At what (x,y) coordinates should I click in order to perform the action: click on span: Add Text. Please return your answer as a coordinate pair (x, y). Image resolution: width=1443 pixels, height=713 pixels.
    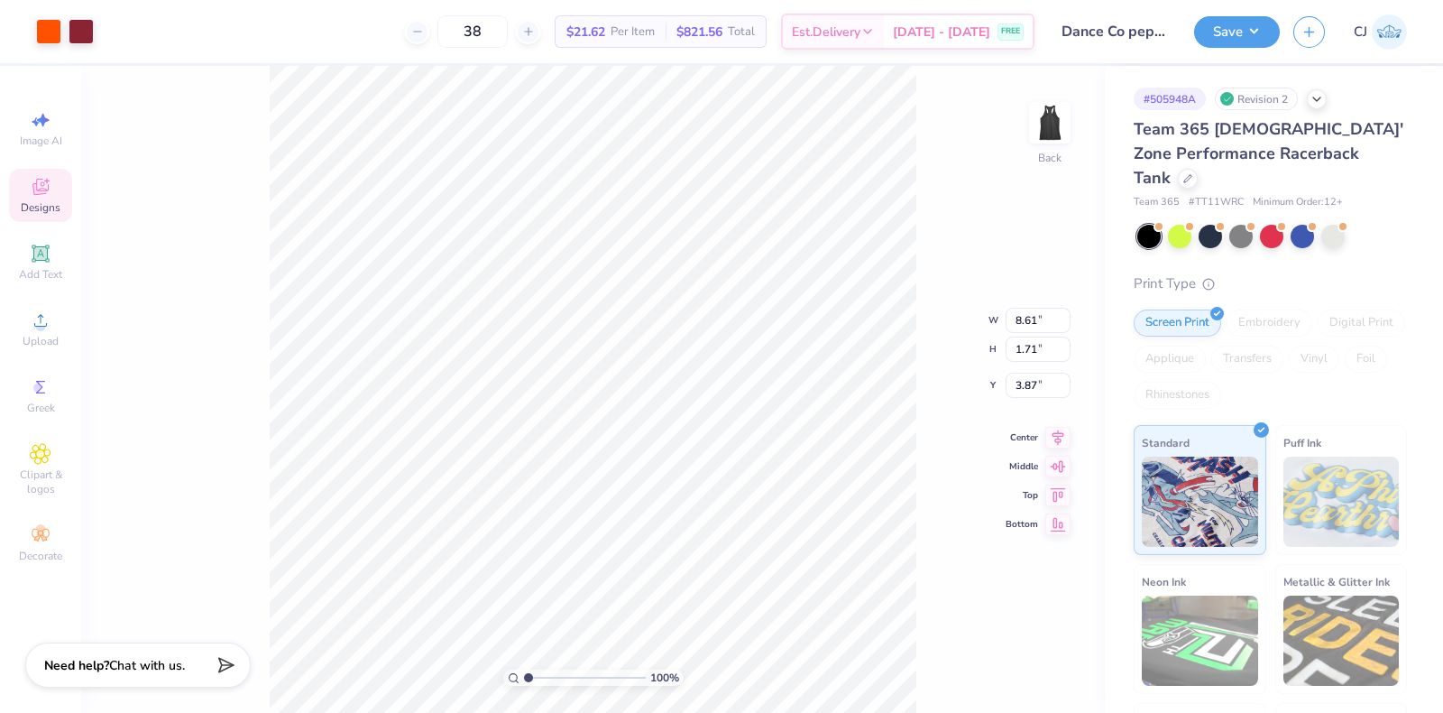
    Looking at the image, I should click on (41, 274).